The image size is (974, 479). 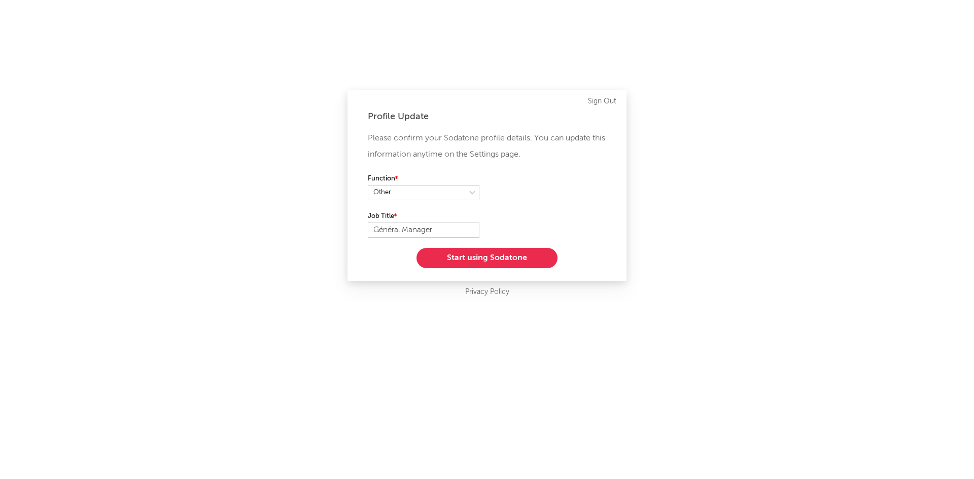 I want to click on div: Profile Update, so click(x=487, y=117).